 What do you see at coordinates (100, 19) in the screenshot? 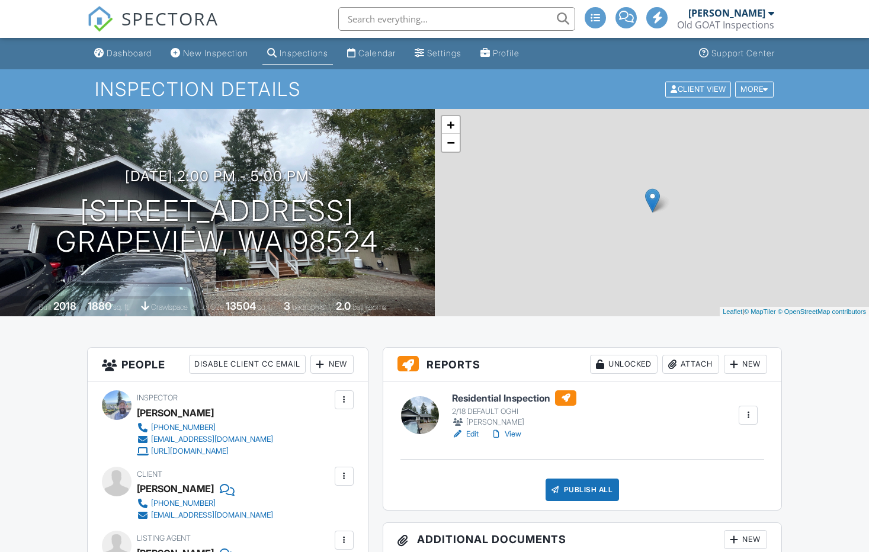
I see `img: The Best Home Inspection Software - Spectora` at bounding box center [100, 19].